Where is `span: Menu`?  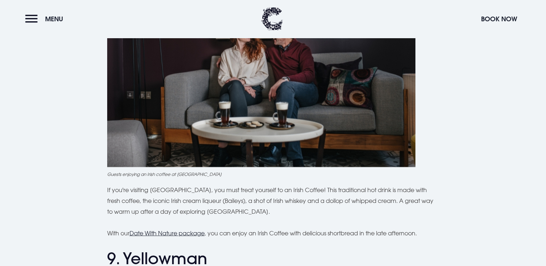
span: Menu is located at coordinates (54, 19).